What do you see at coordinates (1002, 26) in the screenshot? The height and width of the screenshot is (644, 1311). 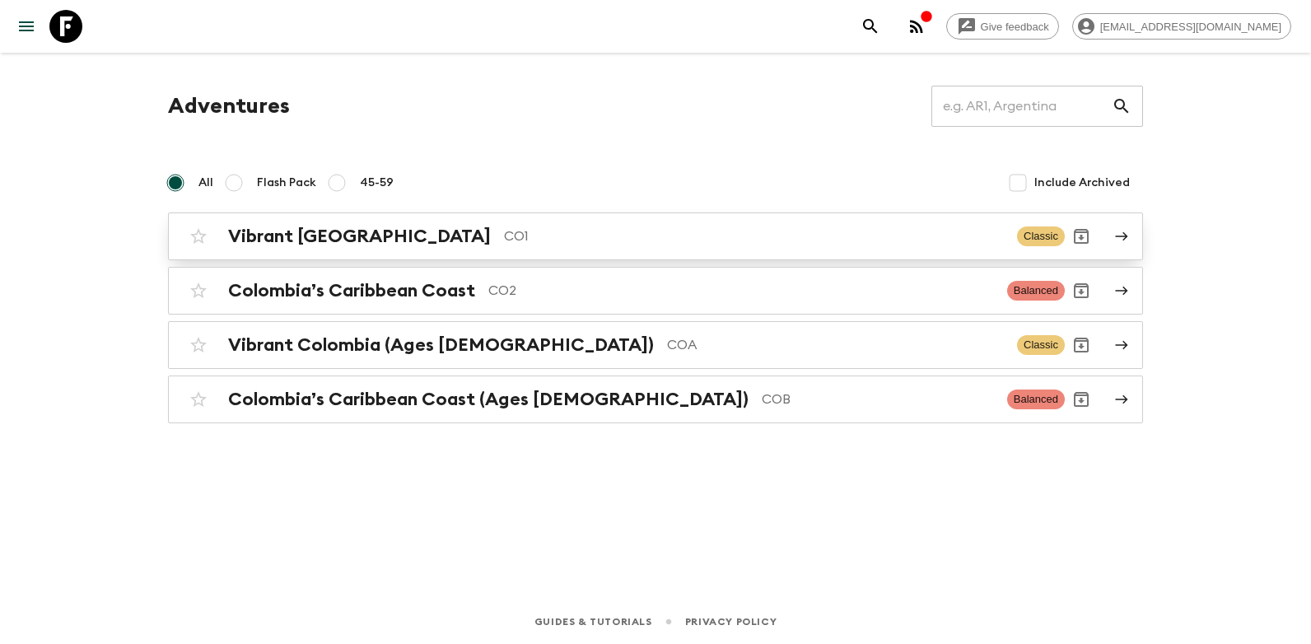 I see `a: Give feedback` at bounding box center [1002, 26].